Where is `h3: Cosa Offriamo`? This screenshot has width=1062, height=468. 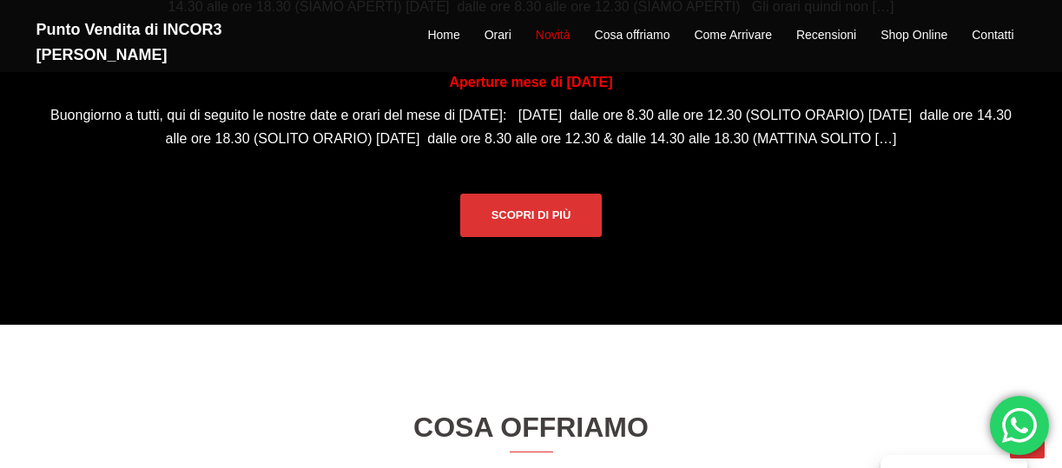
h3: Cosa Offriamo is located at coordinates (531, 431).